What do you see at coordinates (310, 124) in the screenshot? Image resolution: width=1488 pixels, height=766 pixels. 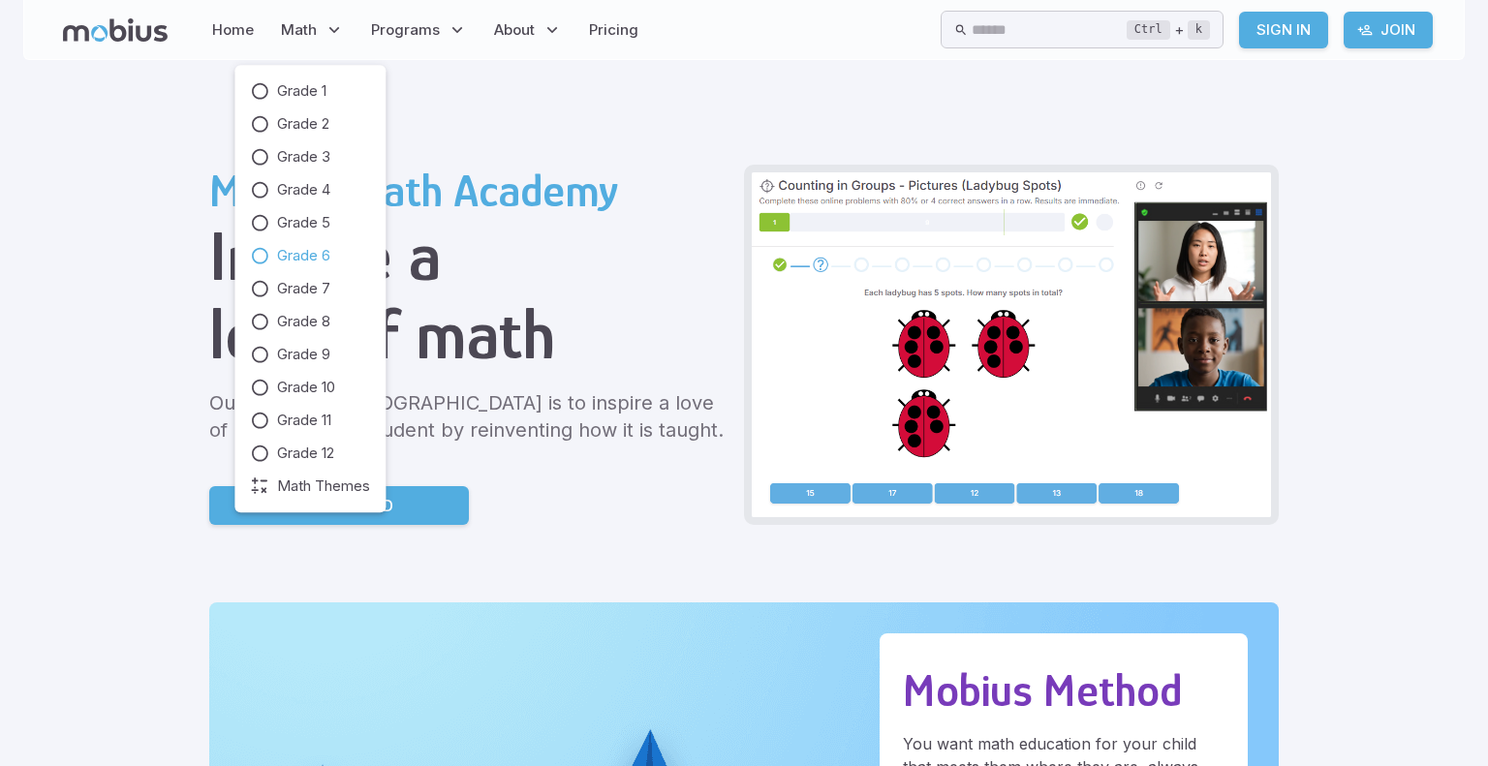 I see `a: Grade 2` at bounding box center [310, 124].